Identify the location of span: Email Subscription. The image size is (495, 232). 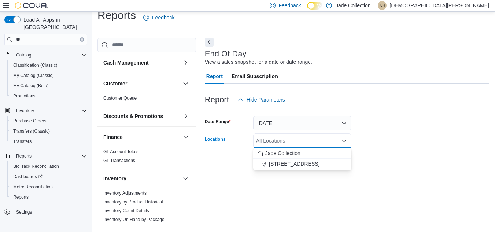
(255, 76).